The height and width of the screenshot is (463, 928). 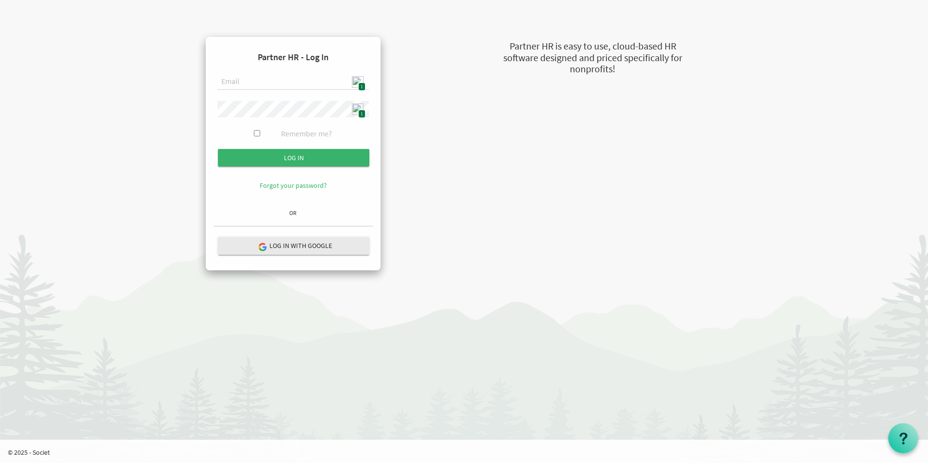 I want to click on div: software designed and priced specifically for, so click(x=592, y=58).